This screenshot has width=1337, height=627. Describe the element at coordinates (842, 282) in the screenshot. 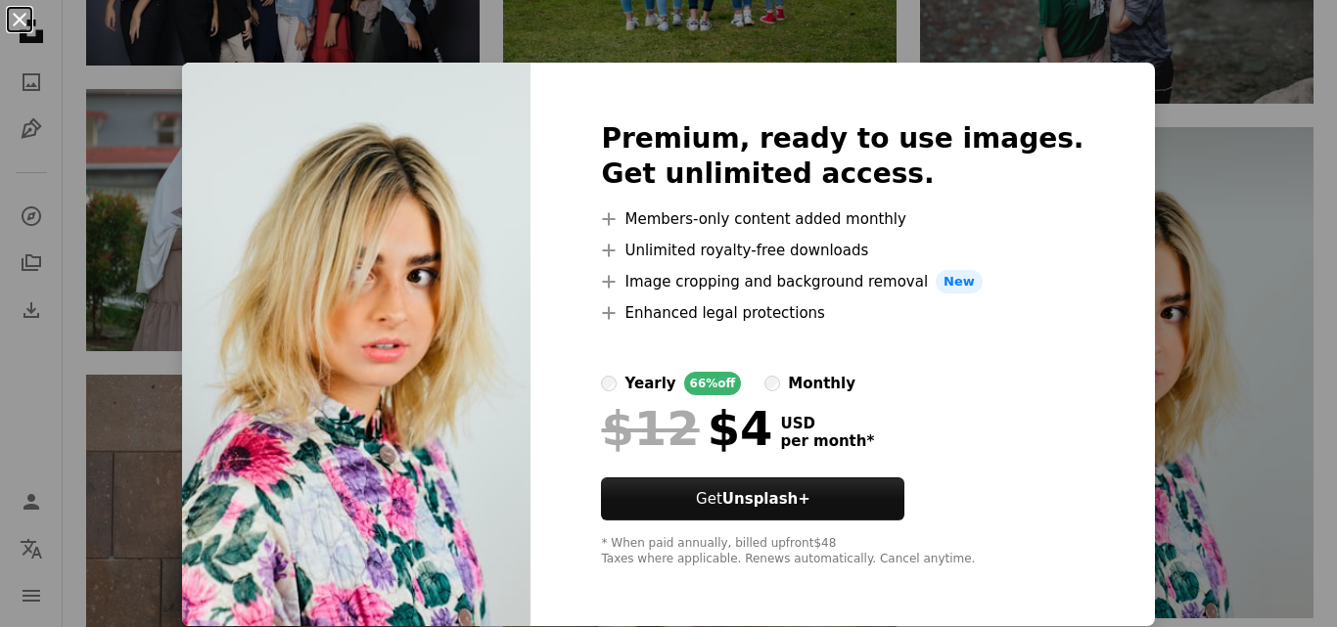

I see `li: Image cropping and background removal` at that location.